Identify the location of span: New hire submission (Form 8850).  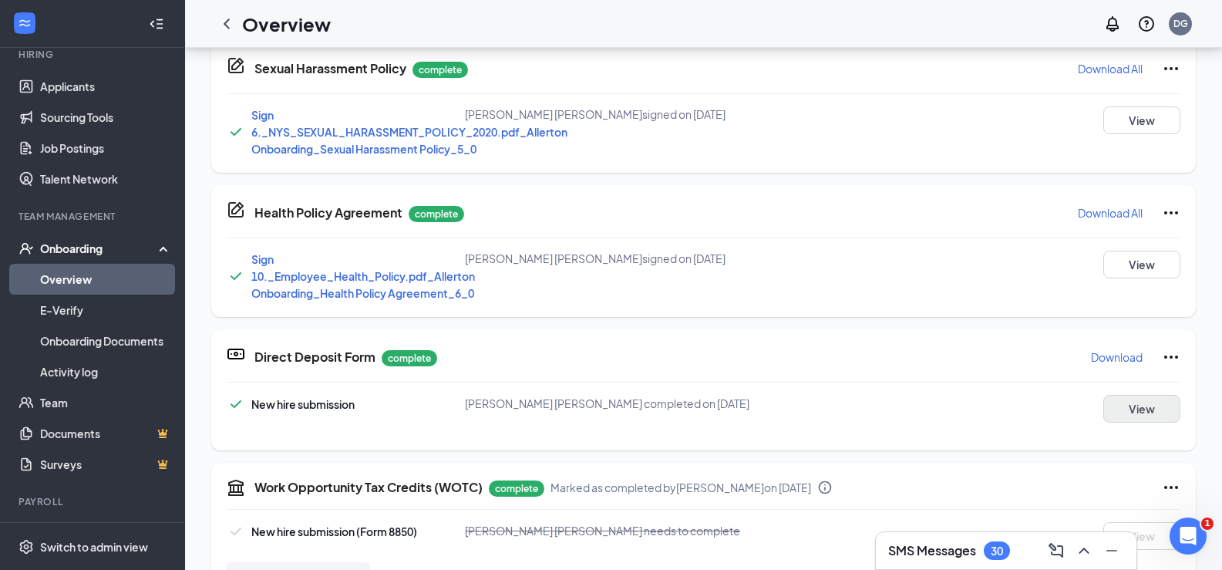
(334, 531).